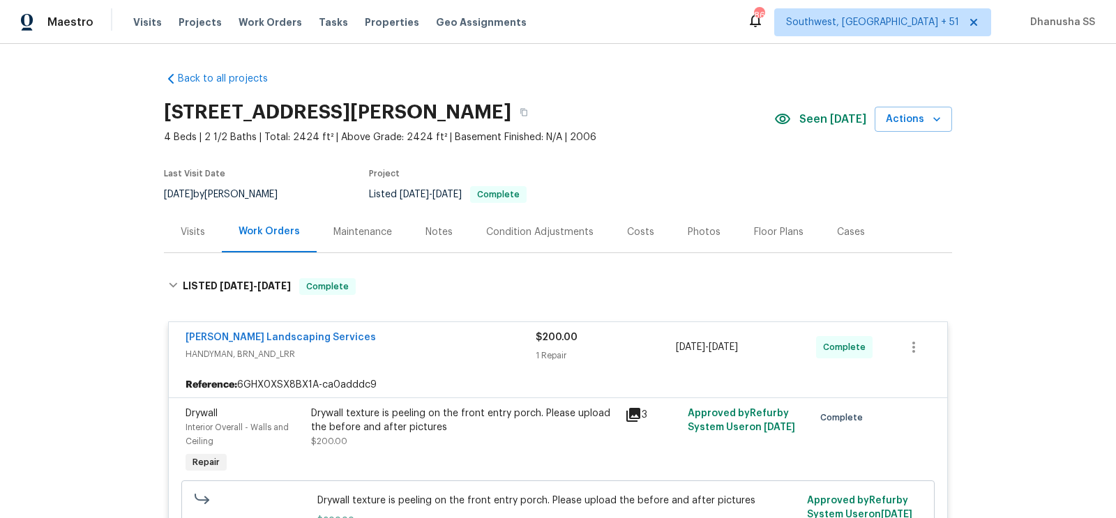 This screenshot has width=1116, height=518. Describe the element at coordinates (558, 501) in the screenshot. I see `span: Drywall texture is peeling on the front entry porch. Please upload the before and after pictures` at that location.